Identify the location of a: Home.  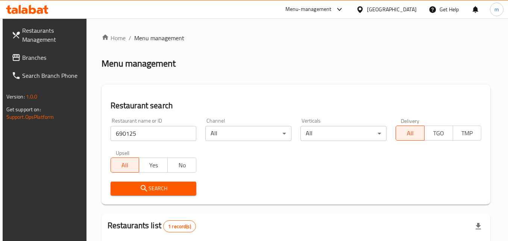
(114, 38).